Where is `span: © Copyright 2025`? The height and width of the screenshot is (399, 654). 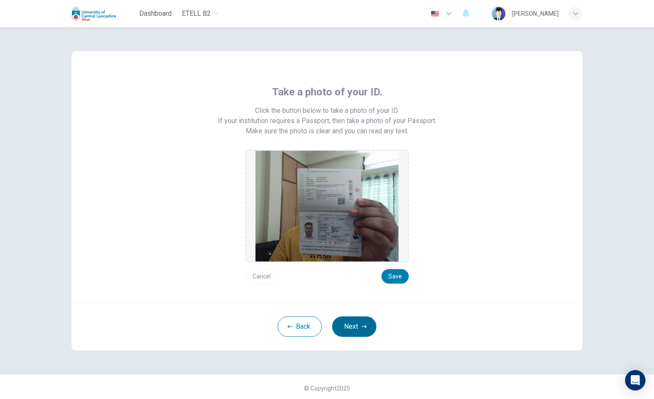 span: © Copyright 2025 is located at coordinates (327, 388).